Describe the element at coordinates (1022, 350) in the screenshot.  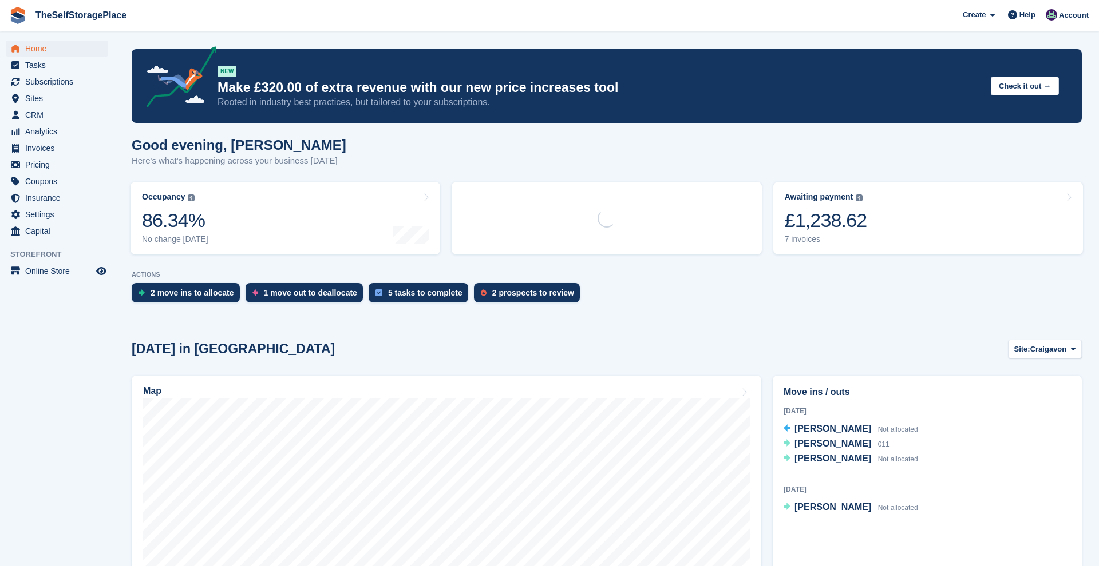
I see `span: Site:` at that location.